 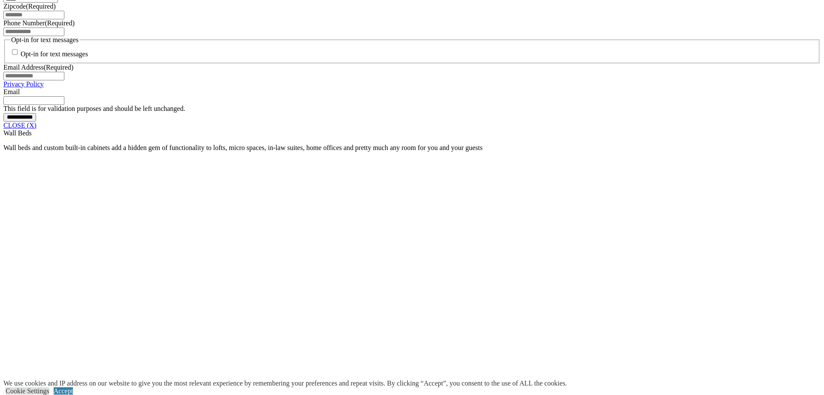 What do you see at coordinates (30, 6) in the screenshot?
I see `label: Zipcode` at bounding box center [30, 6].